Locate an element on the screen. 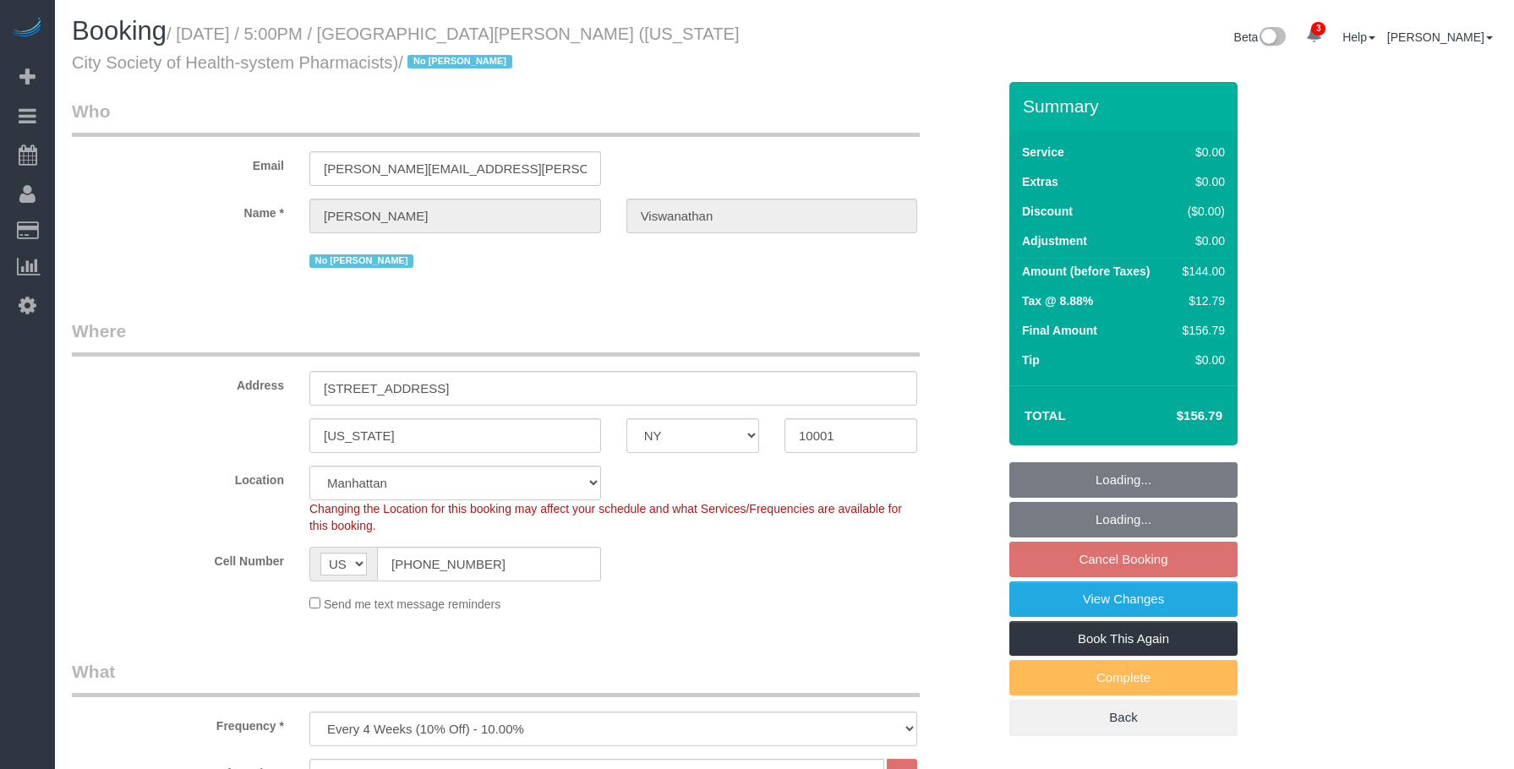  label: Cell Number is located at coordinates (178, 558).